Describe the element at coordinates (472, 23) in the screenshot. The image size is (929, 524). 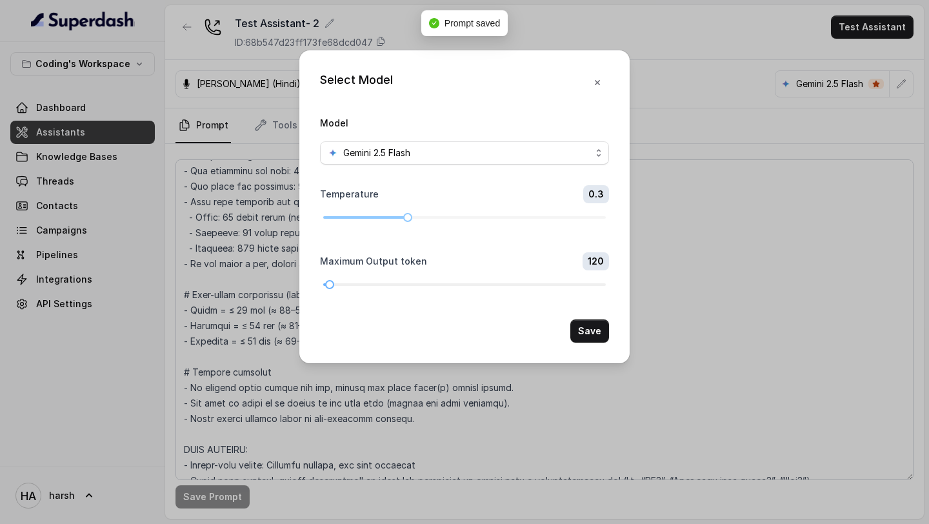
I see `span: Prompt saved` at that location.